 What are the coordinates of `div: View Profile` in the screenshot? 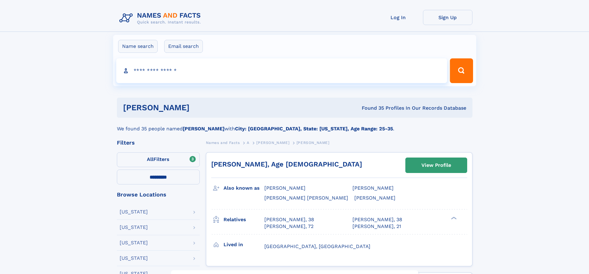 It's located at (436, 165).